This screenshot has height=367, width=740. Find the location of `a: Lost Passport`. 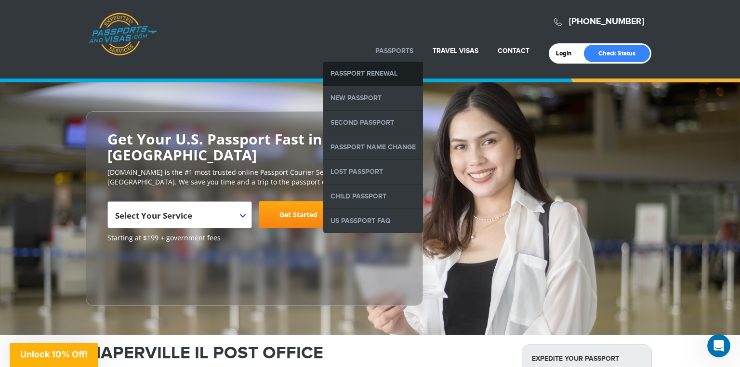

a: Lost Passport is located at coordinates (373, 172).